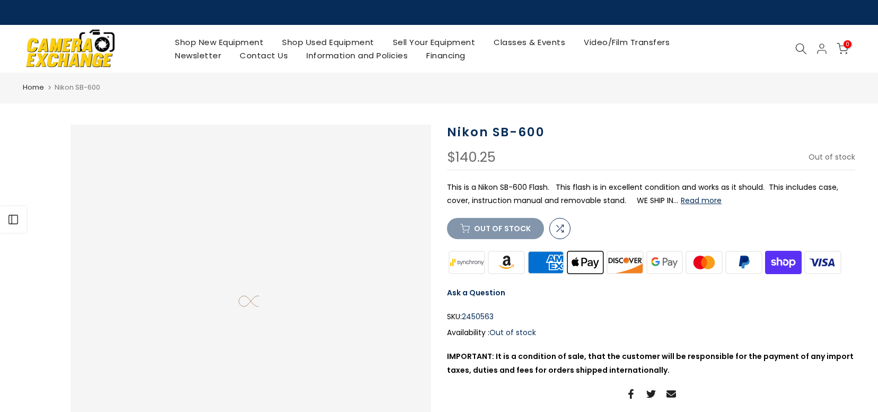  I want to click on span: 0, so click(847, 44).